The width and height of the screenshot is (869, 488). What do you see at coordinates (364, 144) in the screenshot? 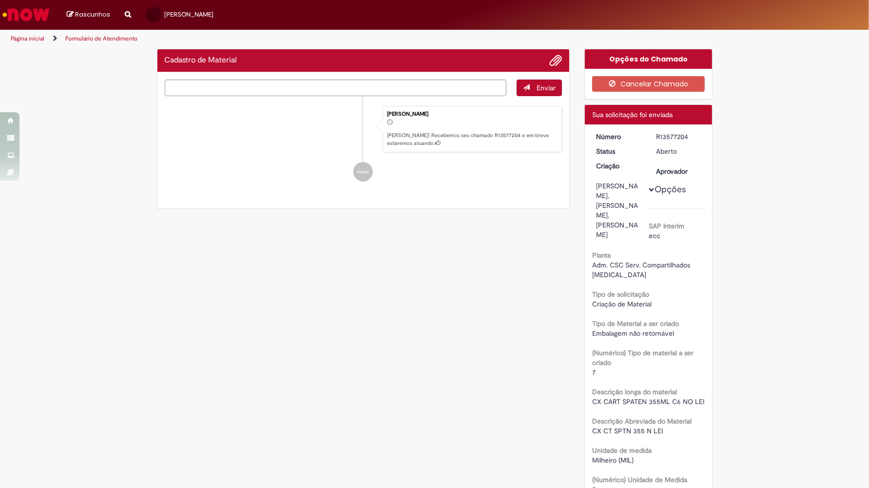
I see `ul: Histórico de tíquete` at bounding box center [364, 144].